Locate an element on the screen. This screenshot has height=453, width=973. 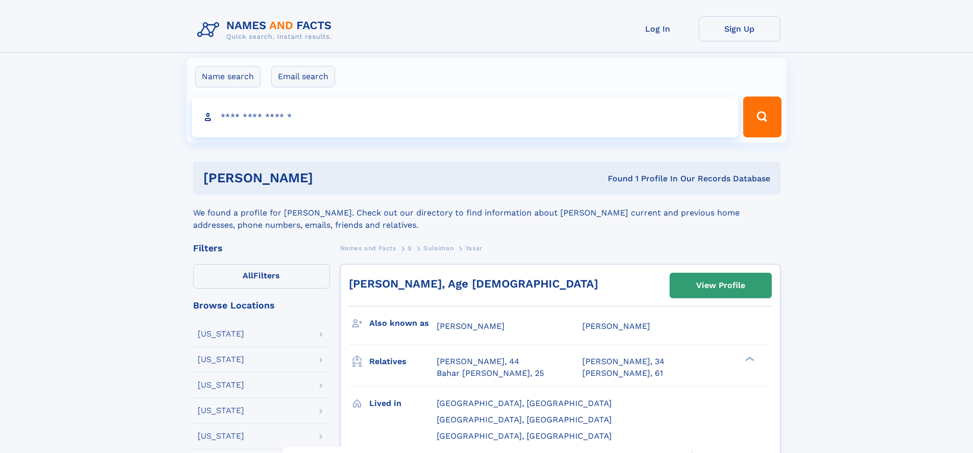
a: Names and Facts is located at coordinates (368, 248).